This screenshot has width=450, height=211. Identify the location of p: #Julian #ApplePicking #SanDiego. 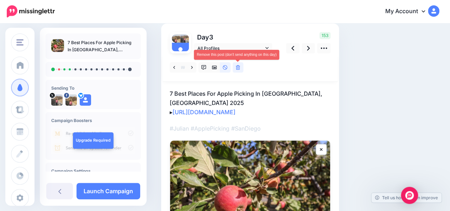
(250, 128).